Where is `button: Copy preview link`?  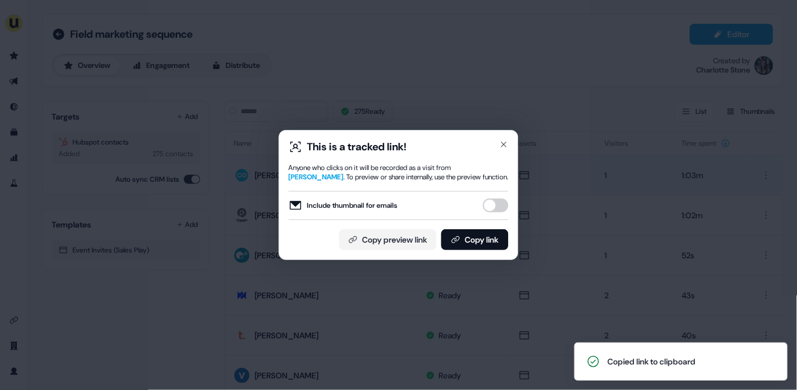 button: Copy preview link is located at coordinates (388, 240).